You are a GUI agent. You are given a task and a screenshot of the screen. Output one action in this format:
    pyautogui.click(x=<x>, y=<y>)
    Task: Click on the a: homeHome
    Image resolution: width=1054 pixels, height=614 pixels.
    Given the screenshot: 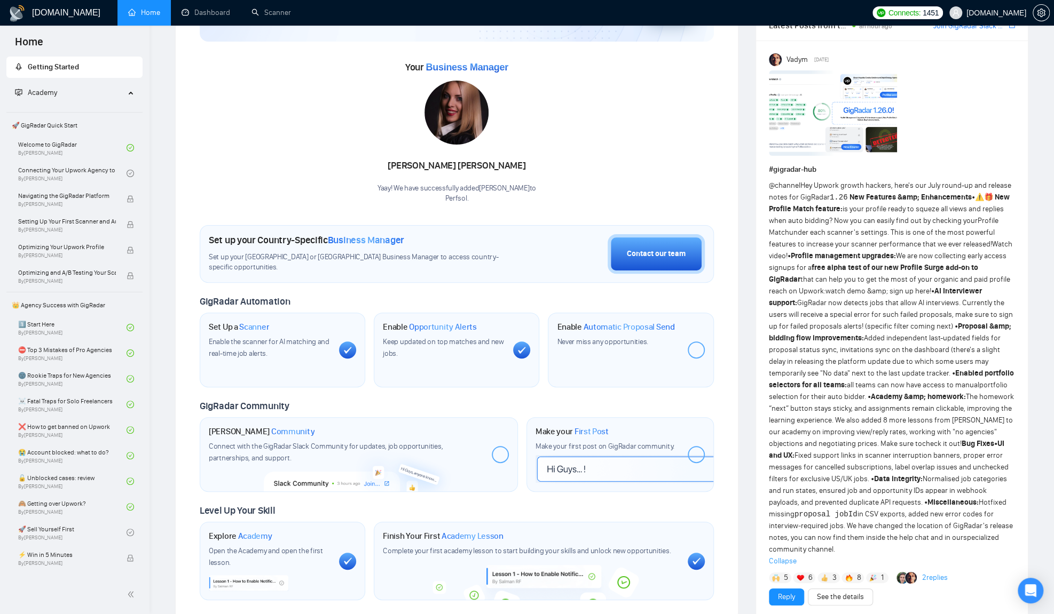 What is the action you would take?
    pyautogui.click(x=144, y=12)
    